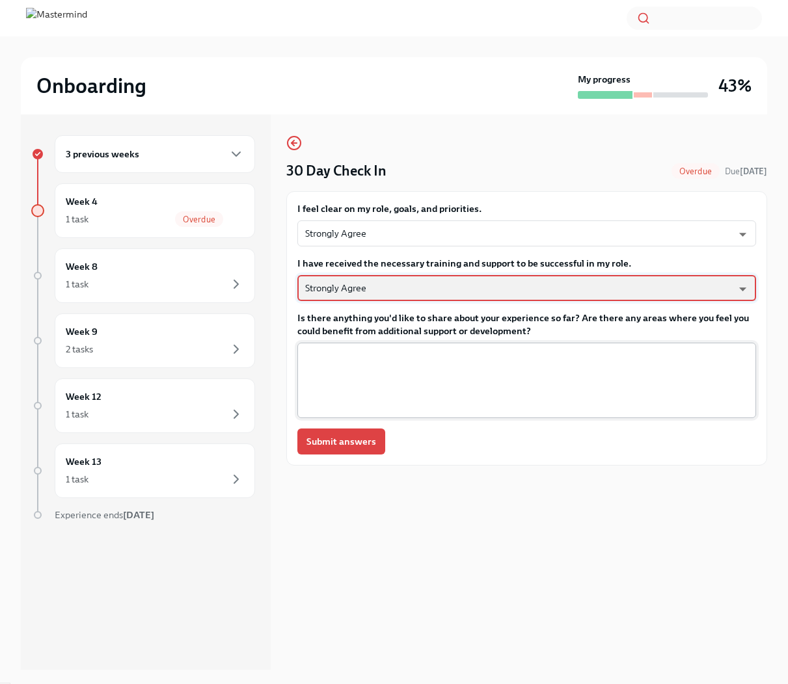  I want to click on a: Week 41 taskOverdue, so click(143, 211).